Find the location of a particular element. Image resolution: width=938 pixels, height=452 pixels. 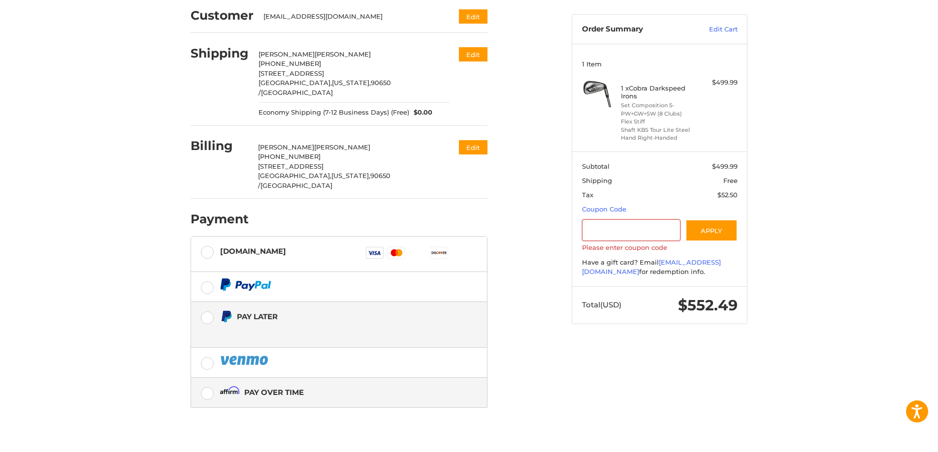

li: Shaft KBS Tour Lite Steel is located at coordinates (658, 130).